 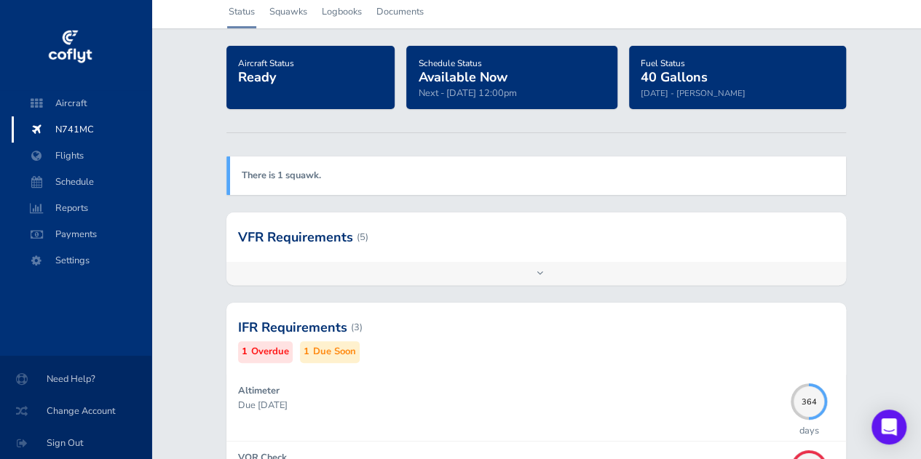 What do you see at coordinates (270, 352) in the screenshot?
I see `small: Overdue` at bounding box center [270, 352].